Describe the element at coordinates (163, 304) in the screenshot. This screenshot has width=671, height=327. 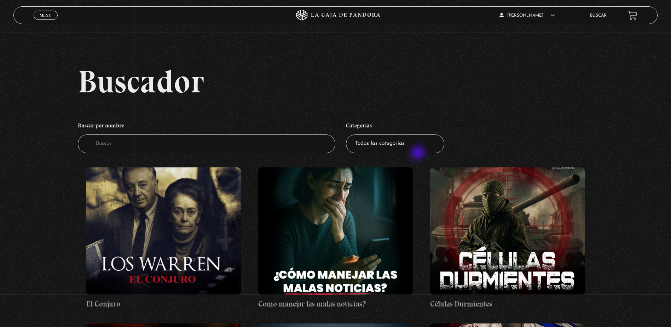
I see `h4: El Conjuro` at that location.